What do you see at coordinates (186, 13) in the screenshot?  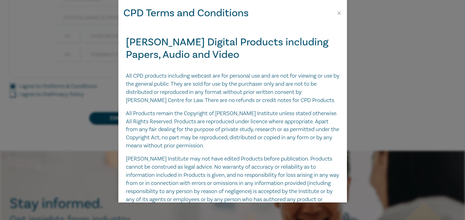 I see `h2: CPD Terms and Conditions` at bounding box center [186, 13].